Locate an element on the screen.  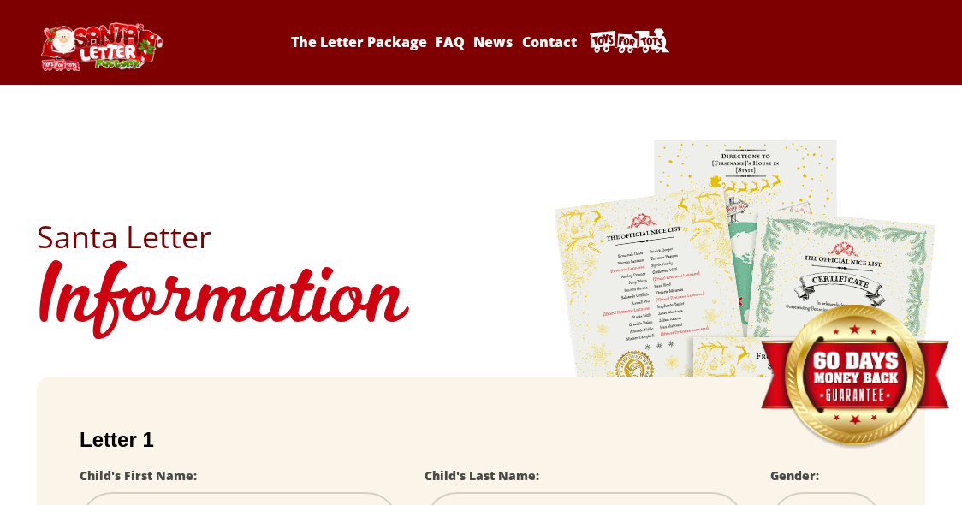
label: Child's First Name: is located at coordinates (138, 475).